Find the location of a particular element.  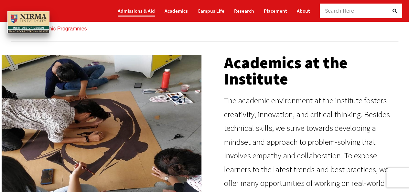

a: Placement is located at coordinates (275, 11).